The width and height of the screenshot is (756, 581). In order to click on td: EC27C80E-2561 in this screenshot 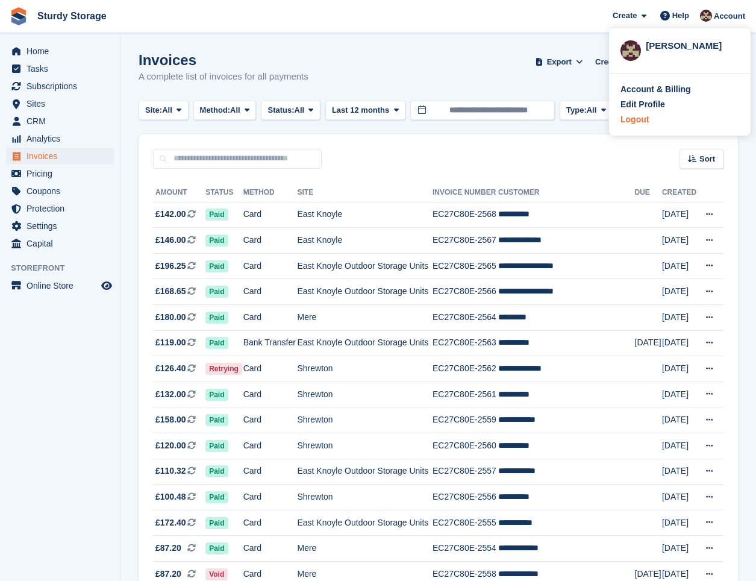, I will do `click(465, 394)`.